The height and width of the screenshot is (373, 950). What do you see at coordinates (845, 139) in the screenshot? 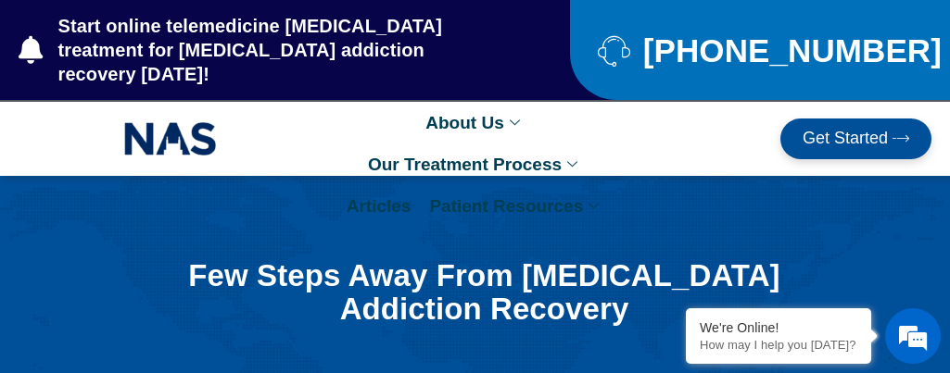
I see `span: Get Started` at bounding box center [845, 139].